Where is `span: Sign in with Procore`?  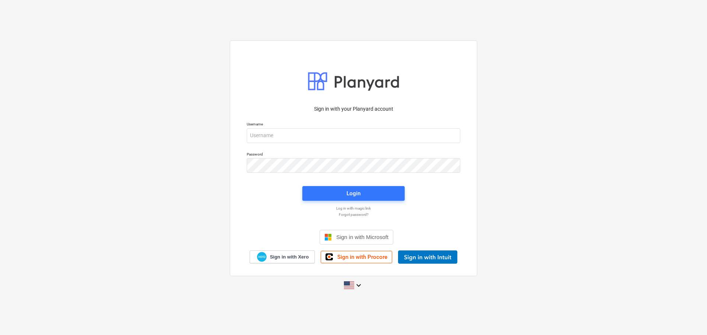
span: Sign in with Procore is located at coordinates (362, 257).